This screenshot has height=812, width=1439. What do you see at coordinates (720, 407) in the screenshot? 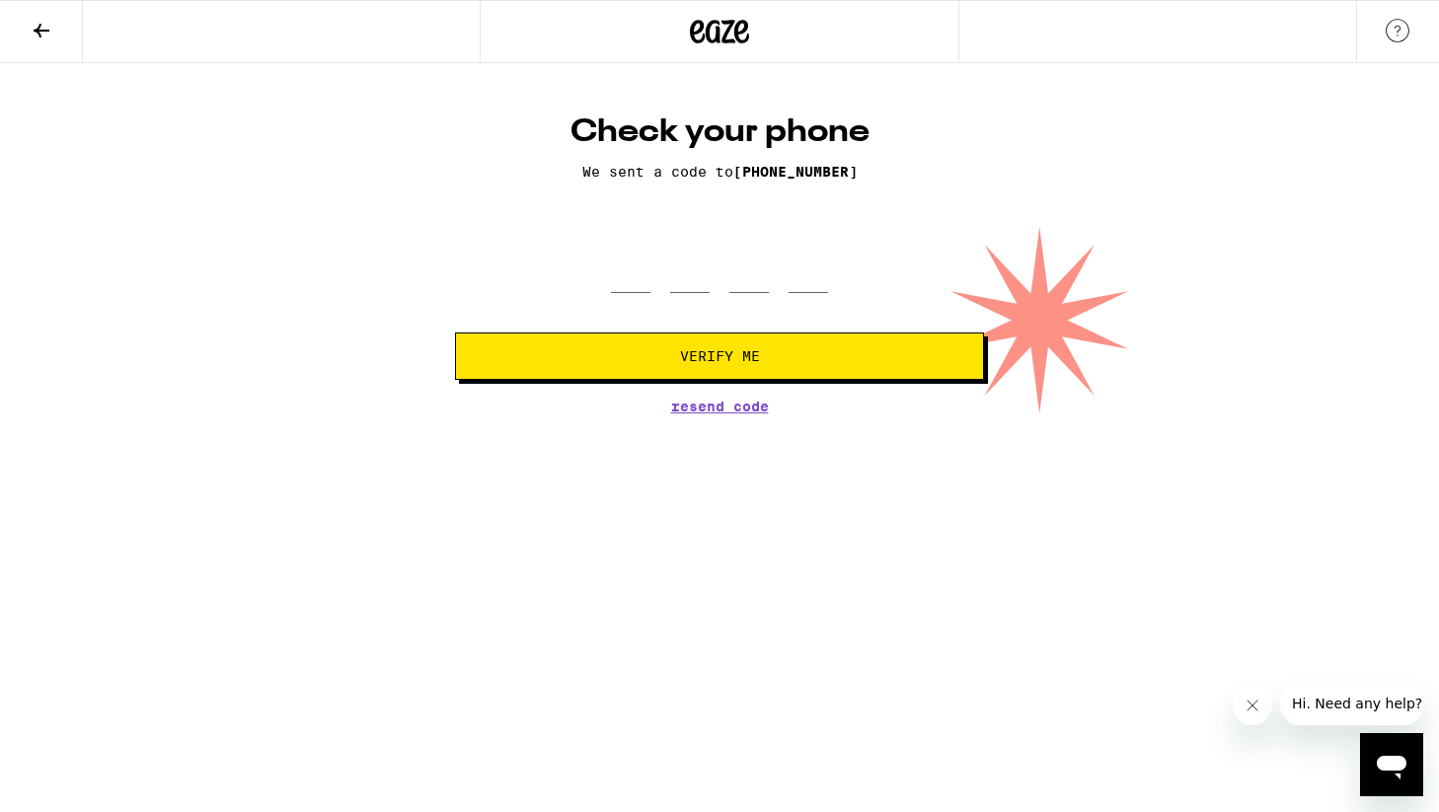
I see `button: Resend Code` at bounding box center [720, 407].